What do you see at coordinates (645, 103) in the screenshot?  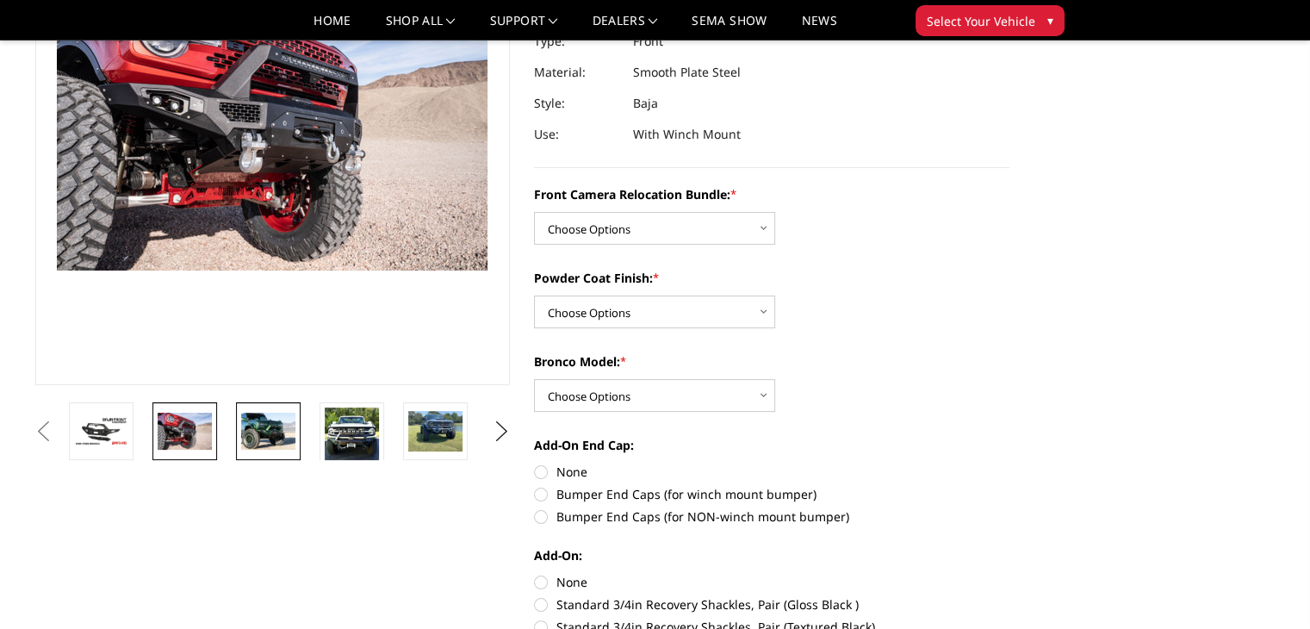 I see `dd: Baja` at bounding box center [645, 103].